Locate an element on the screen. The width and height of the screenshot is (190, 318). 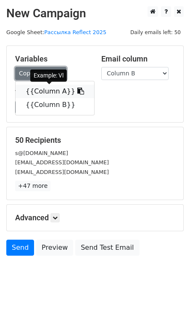
a: {{Column B}} is located at coordinates (55, 105).